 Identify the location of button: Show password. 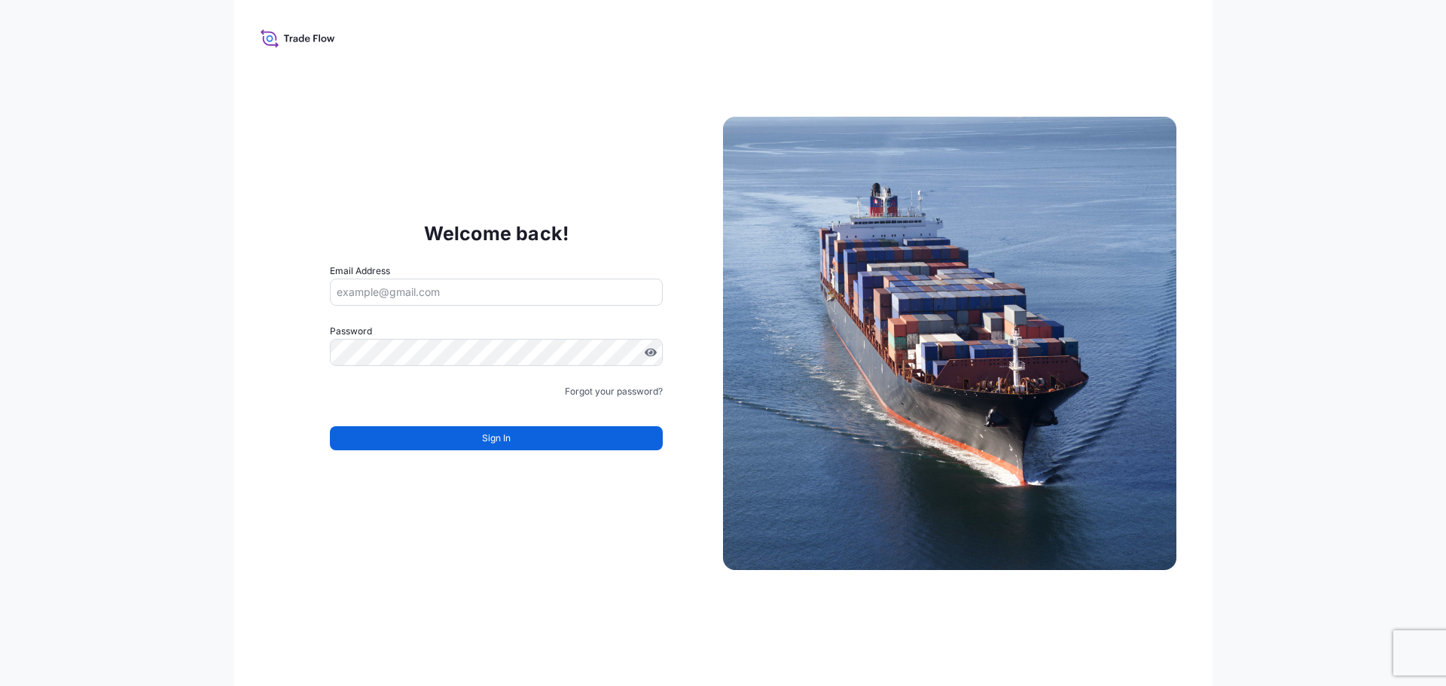
(651, 353).